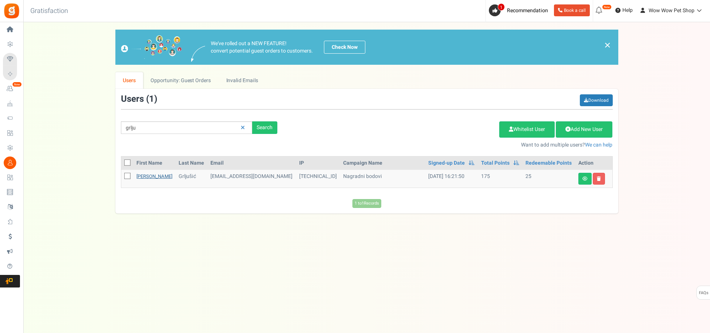  What do you see at coordinates (450, 145) in the screenshot?
I see `p: Want to add multiple users?` at bounding box center [450, 145].